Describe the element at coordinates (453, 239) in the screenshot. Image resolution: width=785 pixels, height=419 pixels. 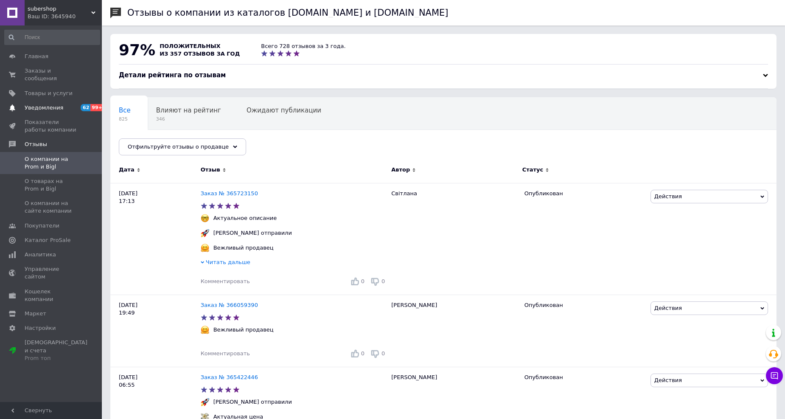
I see `div: Світлана` at that location.